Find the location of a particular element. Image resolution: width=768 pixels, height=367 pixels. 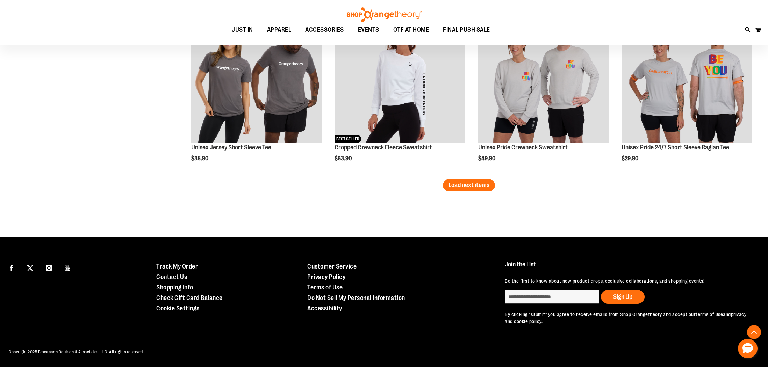

a: Accessibility is located at coordinates (325, 309).